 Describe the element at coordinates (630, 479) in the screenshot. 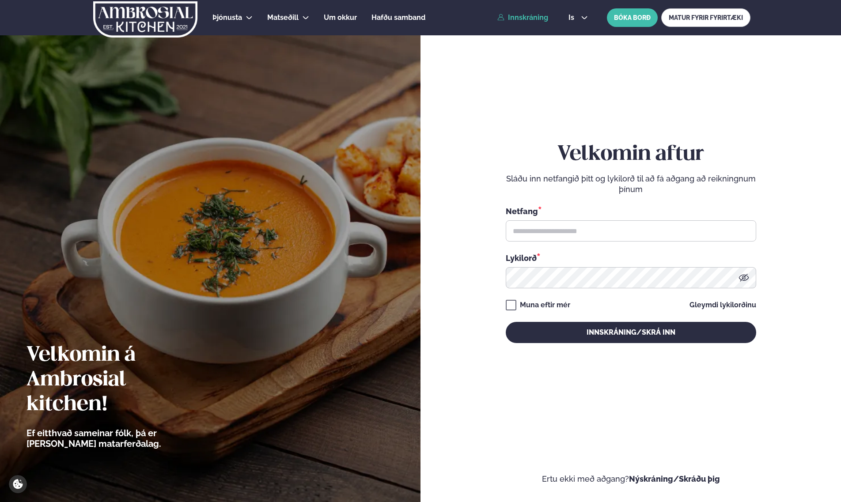

I see `p: Ertu ekki með aðgang?` at that location.